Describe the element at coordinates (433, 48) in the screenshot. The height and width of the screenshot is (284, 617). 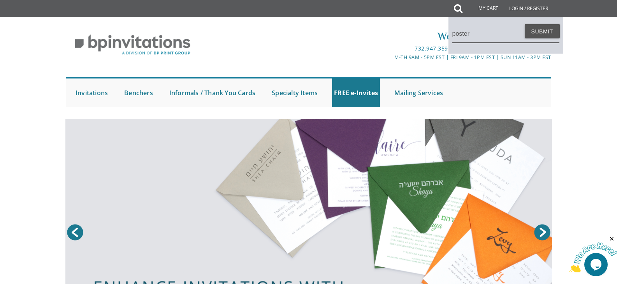
I see `a: 732.947.3597` at that location.